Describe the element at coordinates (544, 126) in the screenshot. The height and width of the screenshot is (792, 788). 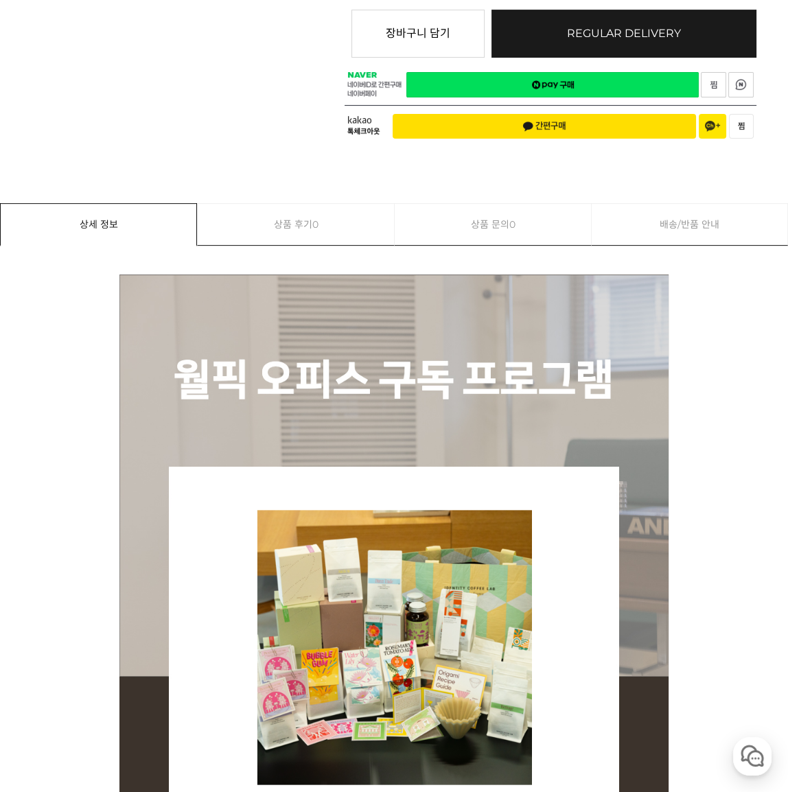
I see `button: 간편구매` at that location.